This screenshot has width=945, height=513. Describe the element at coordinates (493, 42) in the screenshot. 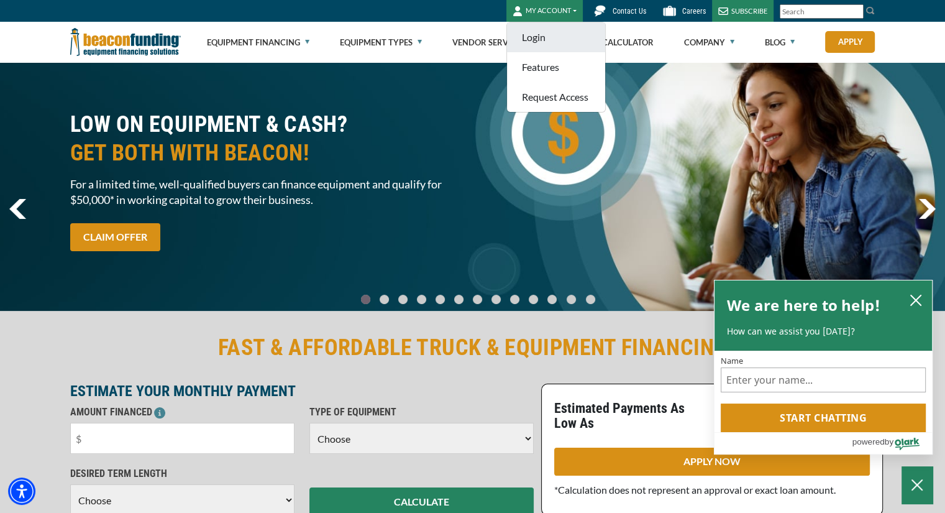

I see `a: Vendor Services` at that location.